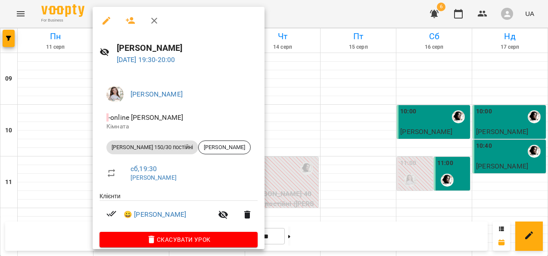  Describe the element at coordinates (178, 127) in the screenshot. I see `p: Кімната` at that location.